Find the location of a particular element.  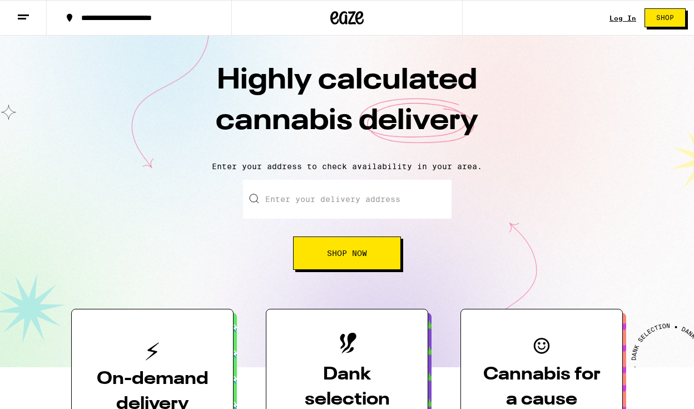

input: Enter your delivery address is located at coordinates (347, 199).